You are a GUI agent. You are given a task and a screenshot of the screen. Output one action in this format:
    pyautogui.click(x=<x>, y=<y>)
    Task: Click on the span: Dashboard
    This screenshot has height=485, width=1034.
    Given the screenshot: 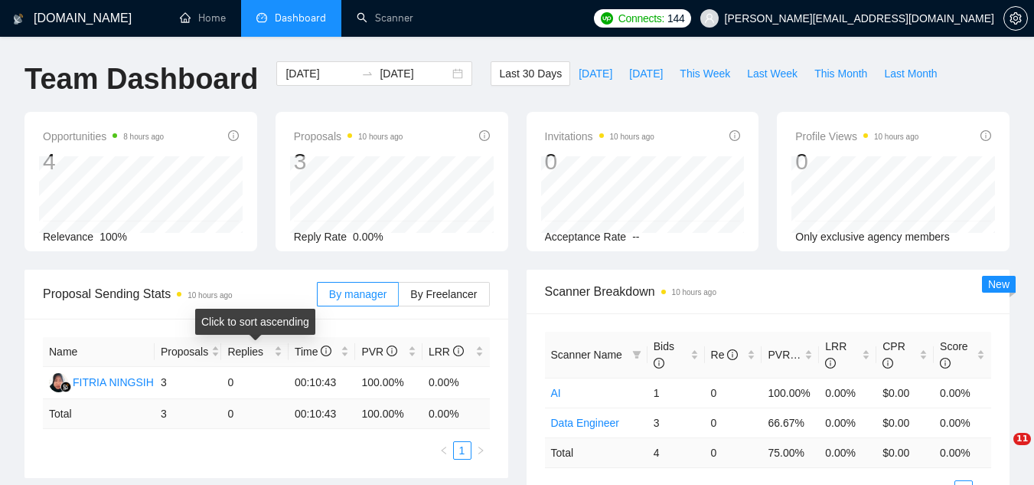 What is the action you would take?
    pyautogui.click(x=300, y=18)
    